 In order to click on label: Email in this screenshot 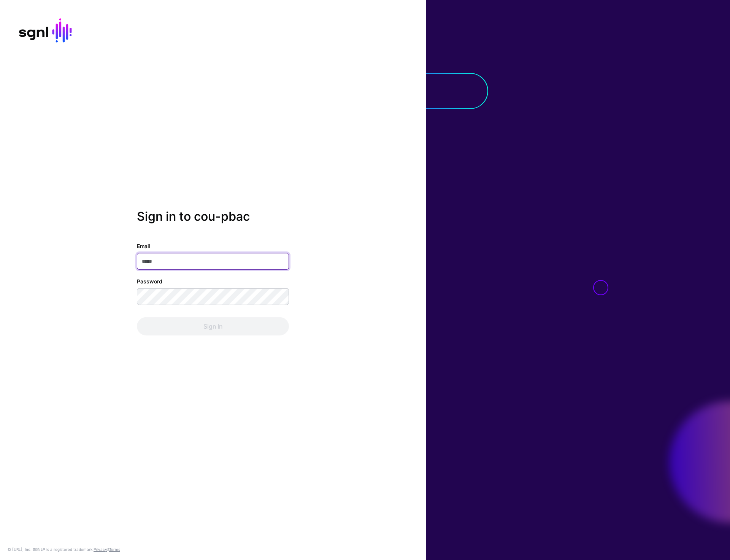, I will do `click(144, 246)`.